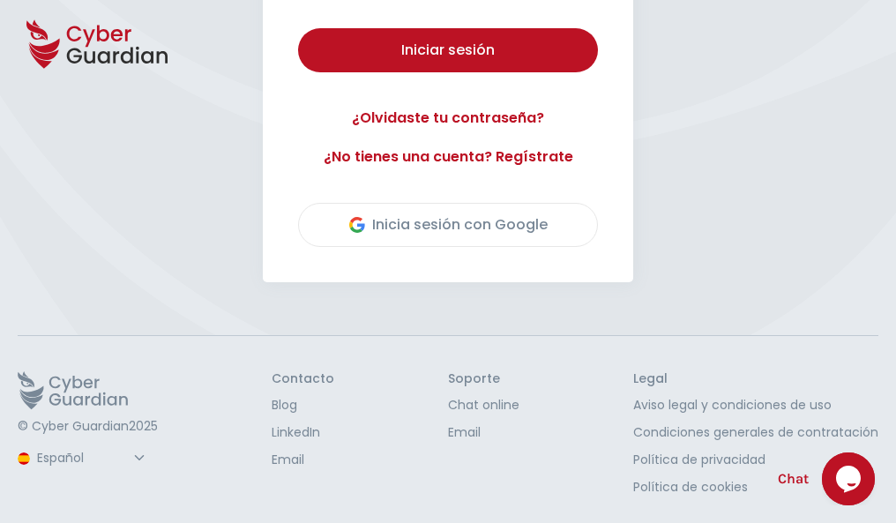  What do you see at coordinates (303, 432) in the screenshot?
I see `a: LinkedIn` at bounding box center [303, 432].